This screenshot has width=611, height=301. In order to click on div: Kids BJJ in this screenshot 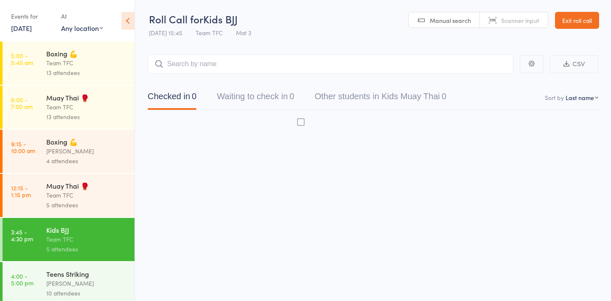, I will do `click(87, 230)`.